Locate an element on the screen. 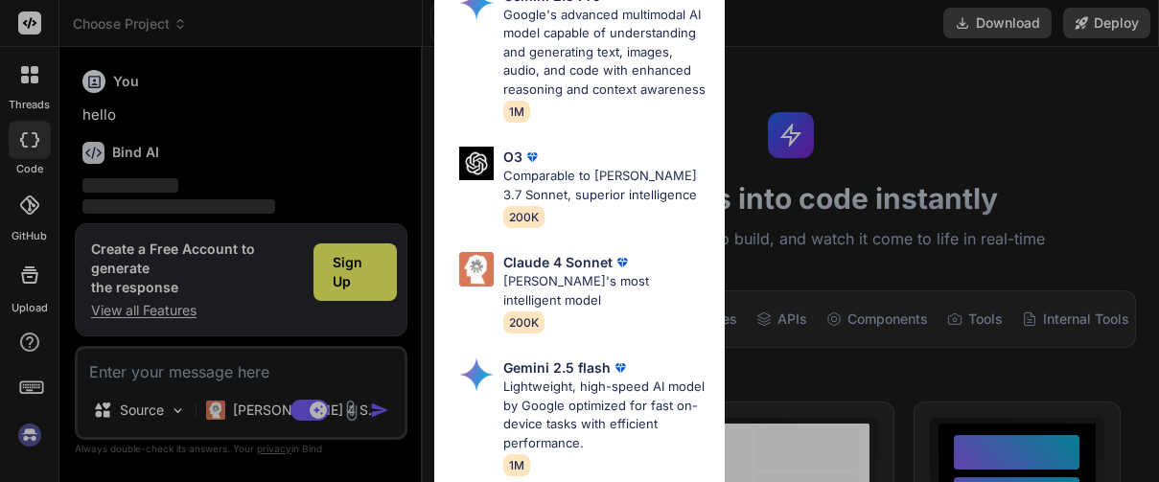 The height and width of the screenshot is (482, 1159). p: Claude 4 Sonnet is located at coordinates (558, 262).